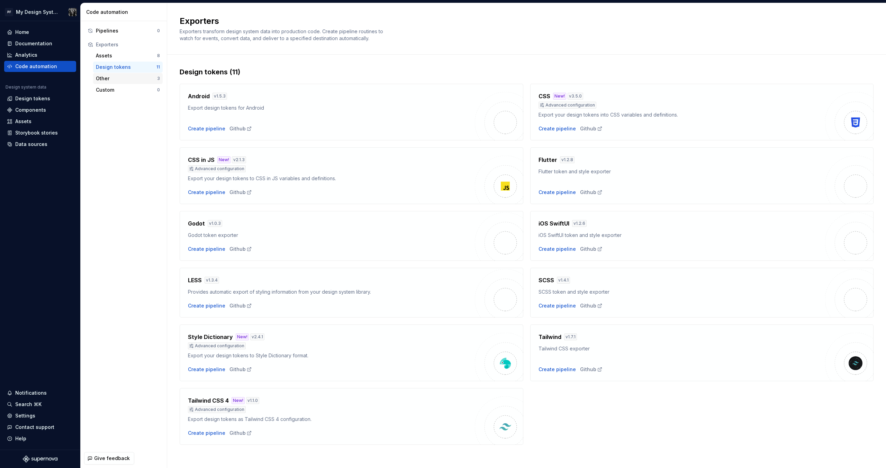 The width and height of the screenshot is (886, 468). Describe the element at coordinates (239, 160) in the screenshot. I see `div: v 2.1.3` at that location.